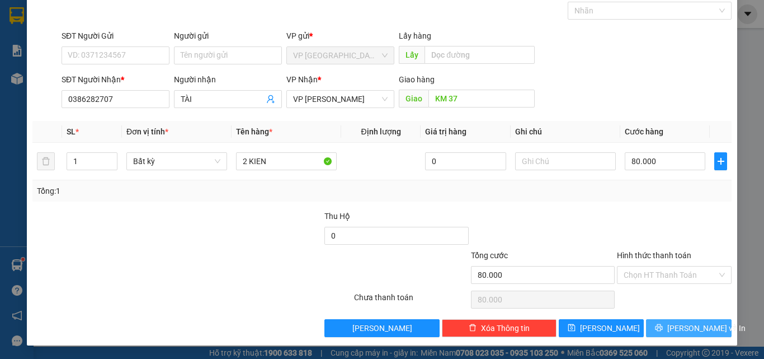  What do you see at coordinates (417, 79) in the screenshot?
I see `span: Giao hàng` at bounding box center [417, 79].